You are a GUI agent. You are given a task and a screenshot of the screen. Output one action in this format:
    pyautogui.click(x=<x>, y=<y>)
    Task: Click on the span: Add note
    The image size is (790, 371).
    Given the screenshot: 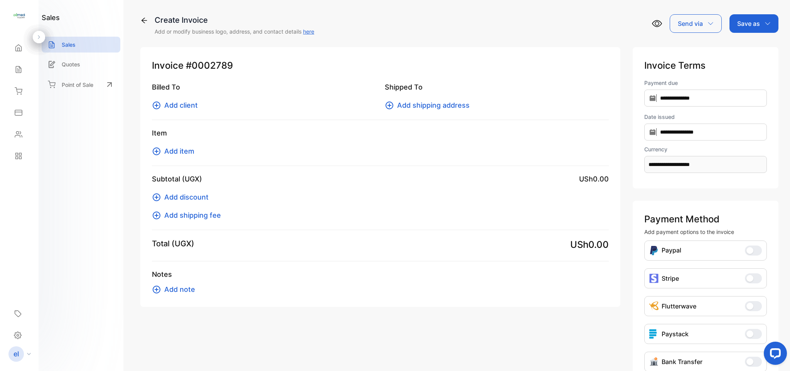 What is the action you would take?
    pyautogui.click(x=180, y=289)
    